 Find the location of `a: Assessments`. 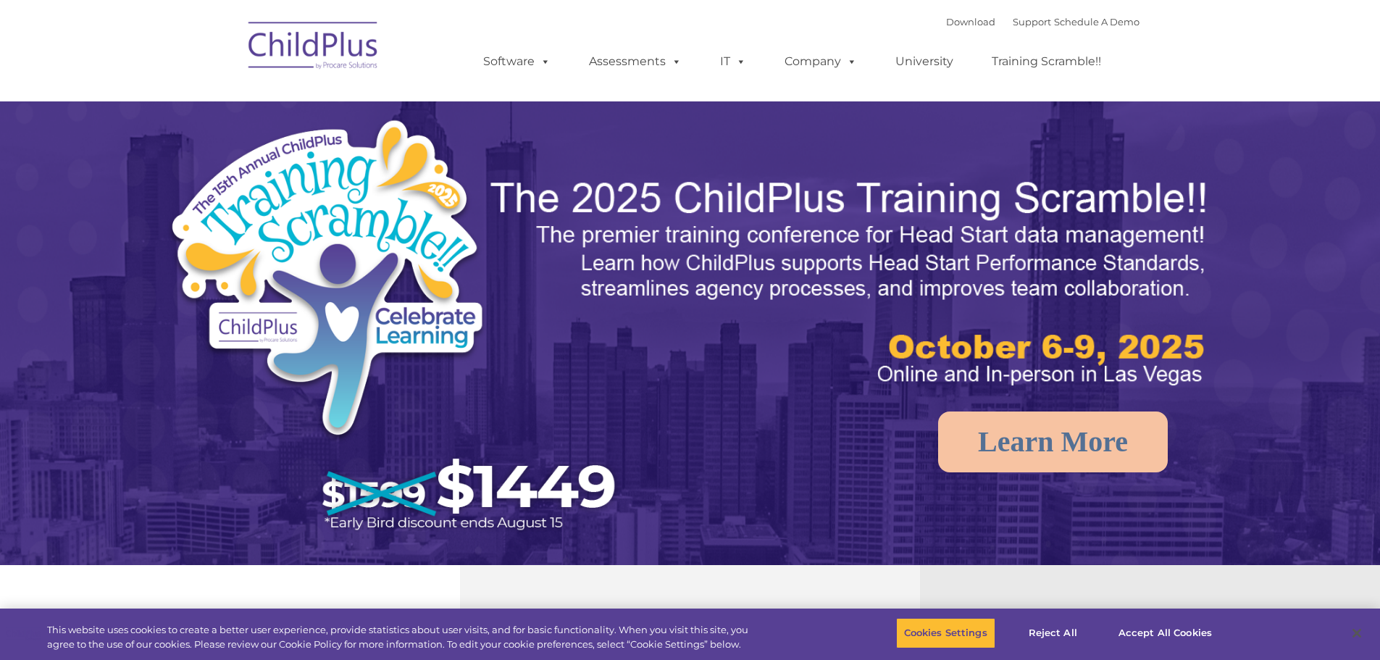

a: Assessments is located at coordinates (635, 62).